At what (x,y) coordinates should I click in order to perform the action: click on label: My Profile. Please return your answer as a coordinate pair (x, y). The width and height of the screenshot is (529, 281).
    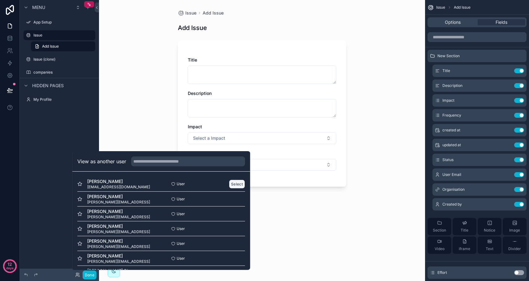
    Looking at the image, I should click on (64, 100).